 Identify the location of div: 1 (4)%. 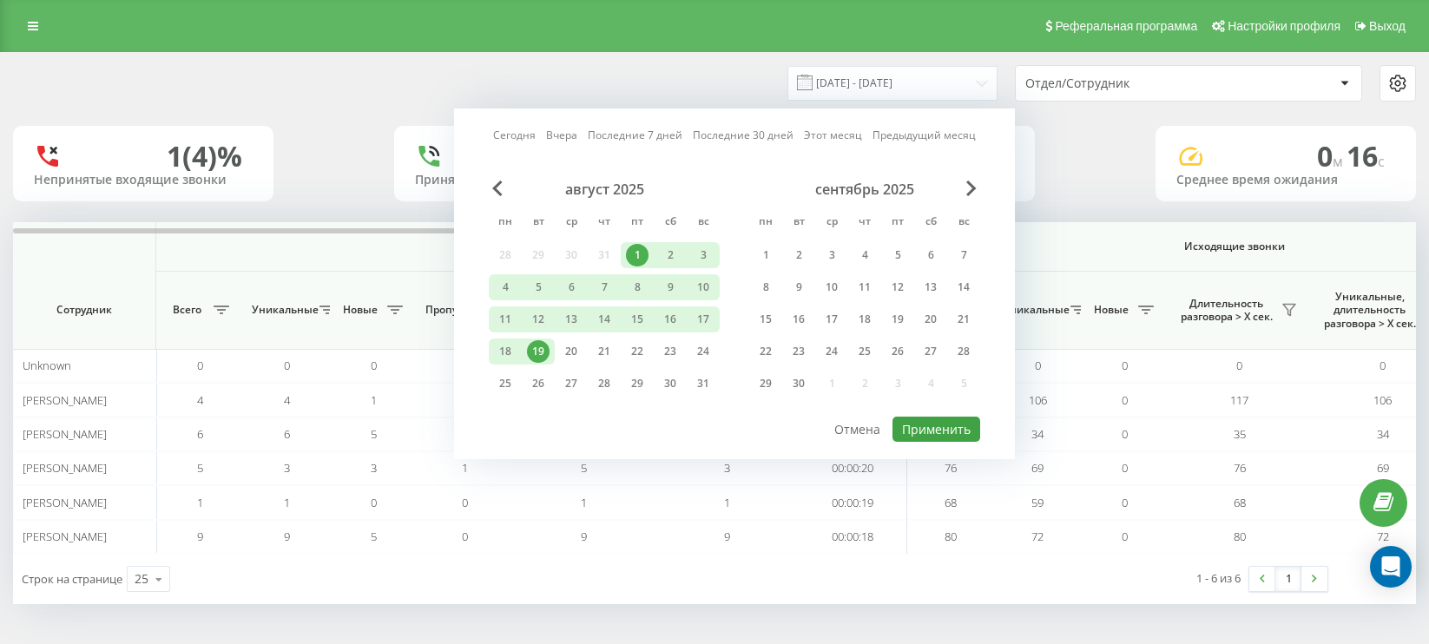
(204, 156).